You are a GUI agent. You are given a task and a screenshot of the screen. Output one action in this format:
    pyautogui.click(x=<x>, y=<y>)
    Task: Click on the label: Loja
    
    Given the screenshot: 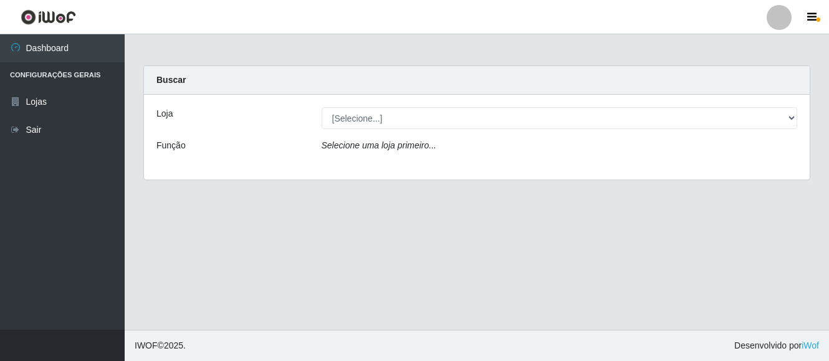 What is the action you would take?
    pyautogui.click(x=164, y=113)
    